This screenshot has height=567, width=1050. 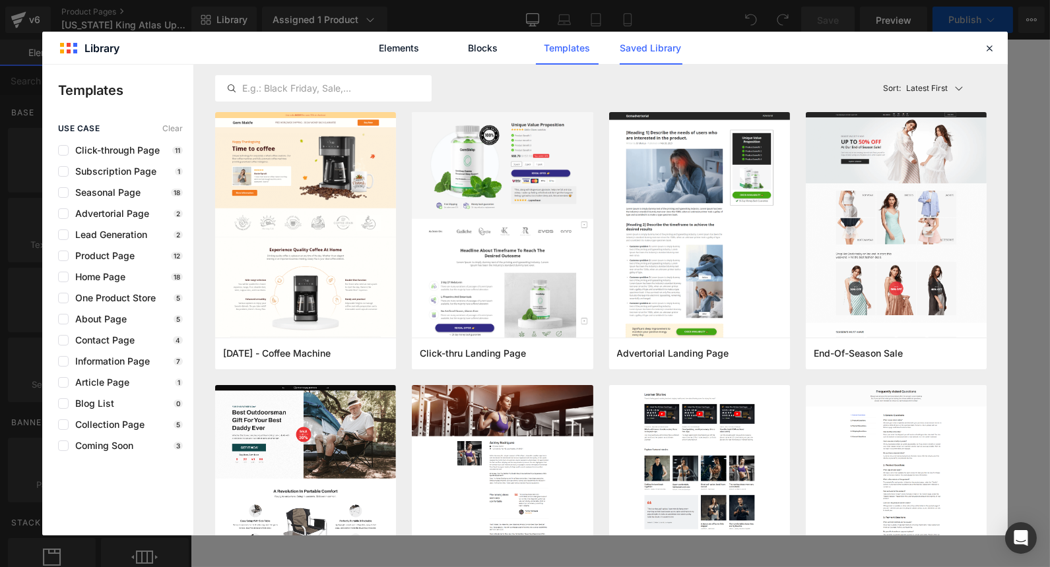 What do you see at coordinates (1021, 538) in the screenshot?
I see `div: Open Intercom Messenger` at bounding box center [1021, 538].